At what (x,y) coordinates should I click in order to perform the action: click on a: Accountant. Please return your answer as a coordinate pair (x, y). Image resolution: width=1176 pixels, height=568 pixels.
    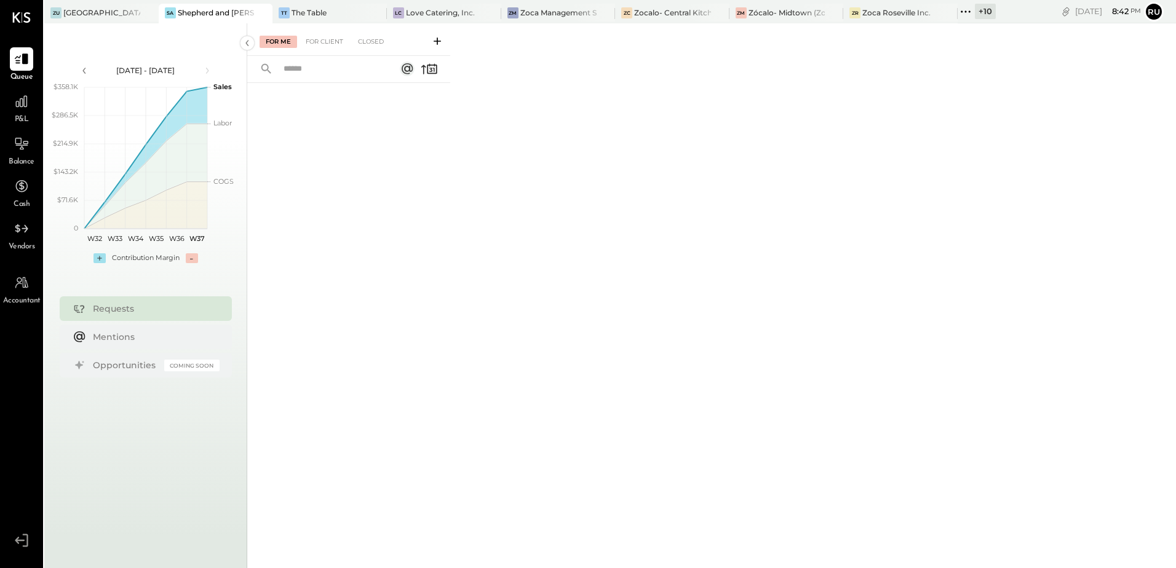
    Looking at the image, I should click on (22, 289).